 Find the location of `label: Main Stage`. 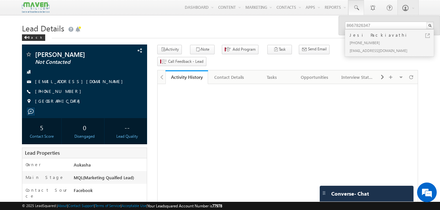

label: Main Stage is located at coordinates (45, 178).